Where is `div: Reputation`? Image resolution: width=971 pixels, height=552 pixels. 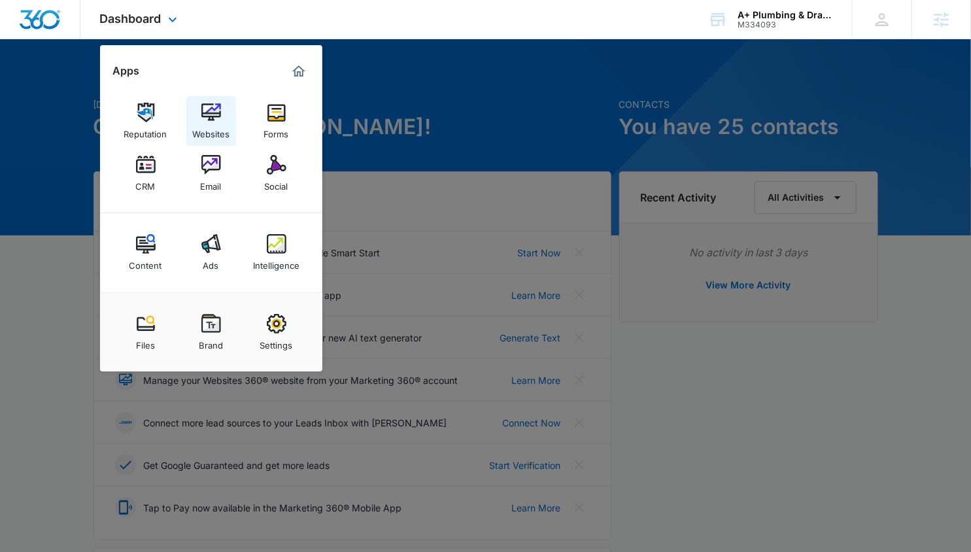
div: Reputation is located at coordinates (146, 131).